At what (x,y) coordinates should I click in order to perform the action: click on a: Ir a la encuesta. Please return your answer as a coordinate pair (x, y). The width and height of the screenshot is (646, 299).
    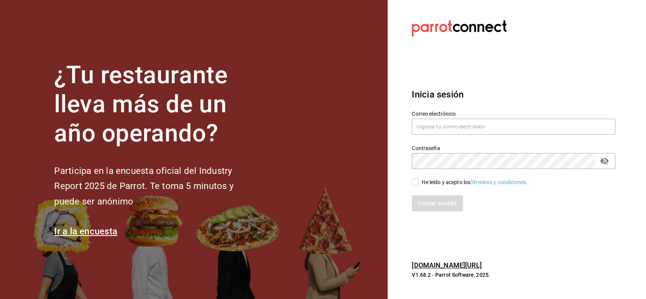
    Looking at the image, I should click on (86, 232).